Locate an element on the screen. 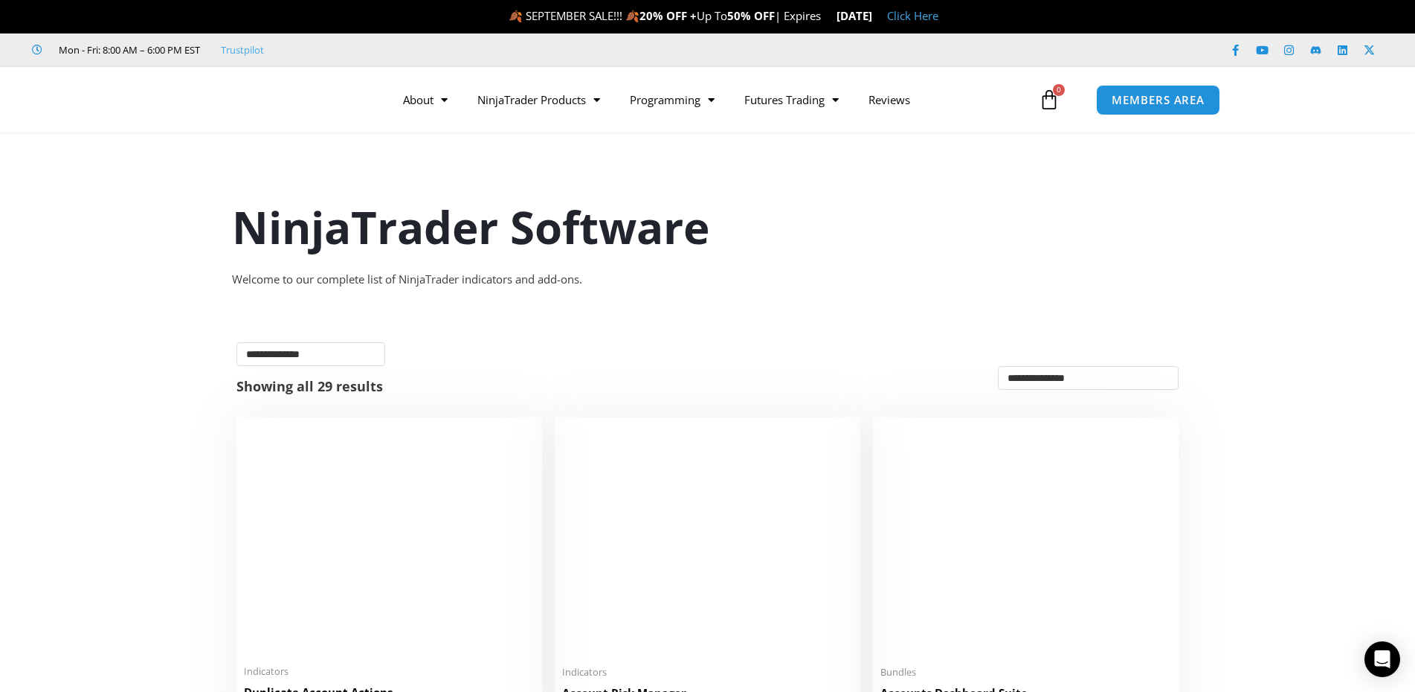 The image size is (1415, 692). span: 🍂 SEPTEMBER SALE!!! 🍂 Up To | Expires is located at coordinates (672, 16).